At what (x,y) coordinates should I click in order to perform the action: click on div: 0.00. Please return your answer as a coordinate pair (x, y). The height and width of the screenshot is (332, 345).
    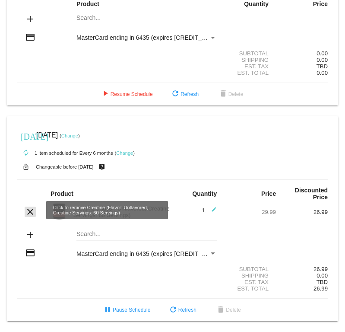
    Looking at the image, I should click on (302, 53).